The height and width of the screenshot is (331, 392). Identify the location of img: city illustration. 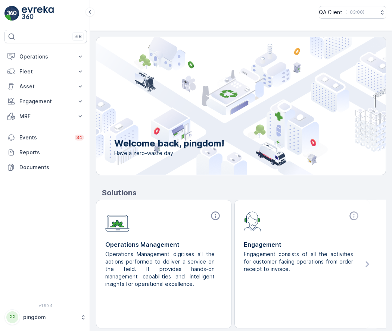
(224, 106).